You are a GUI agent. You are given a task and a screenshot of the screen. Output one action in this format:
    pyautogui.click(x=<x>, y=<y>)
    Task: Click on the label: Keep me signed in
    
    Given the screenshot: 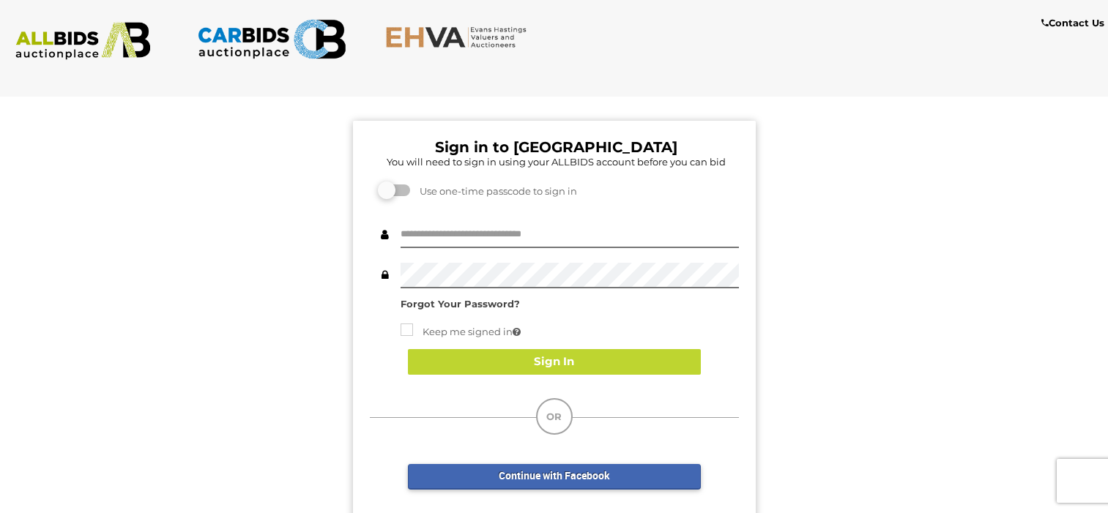 What is the action you would take?
    pyautogui.click(x=461, y=332)
    